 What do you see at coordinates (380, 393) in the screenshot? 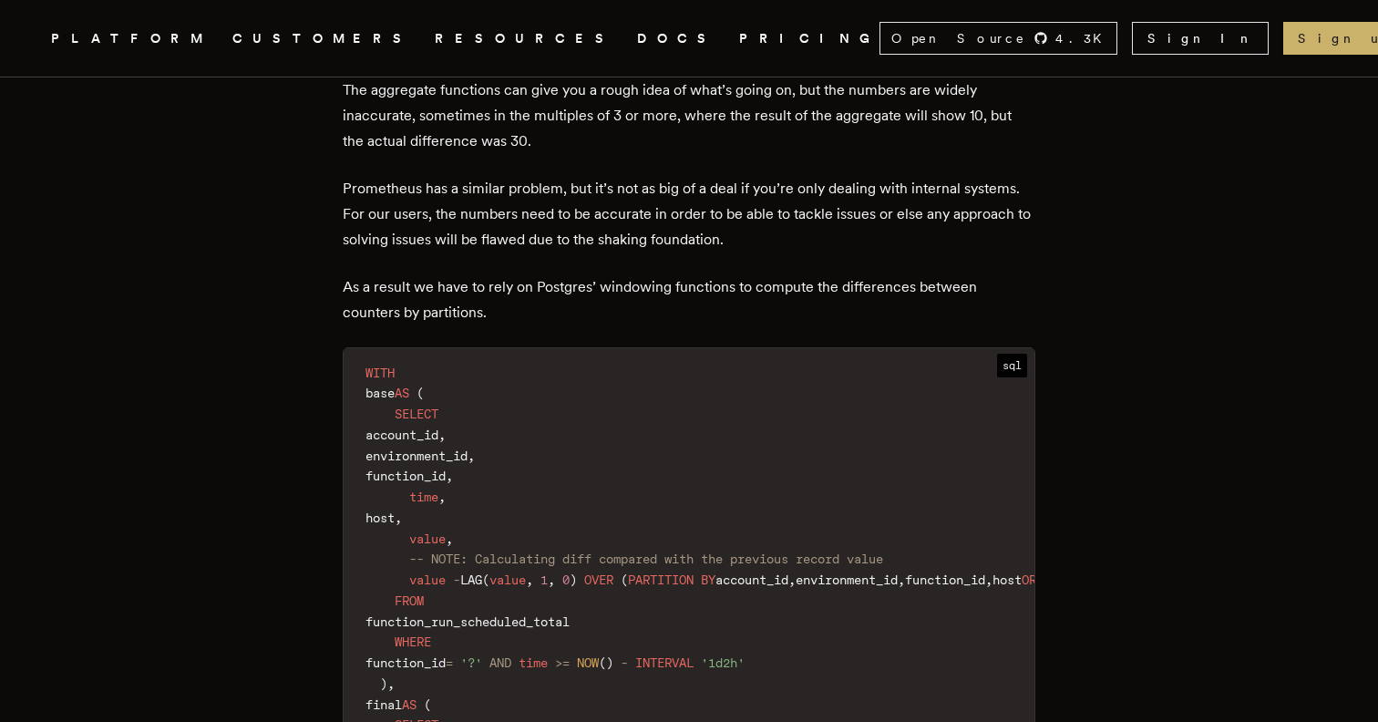
I see `span: base` at bounding box center [380, 393].